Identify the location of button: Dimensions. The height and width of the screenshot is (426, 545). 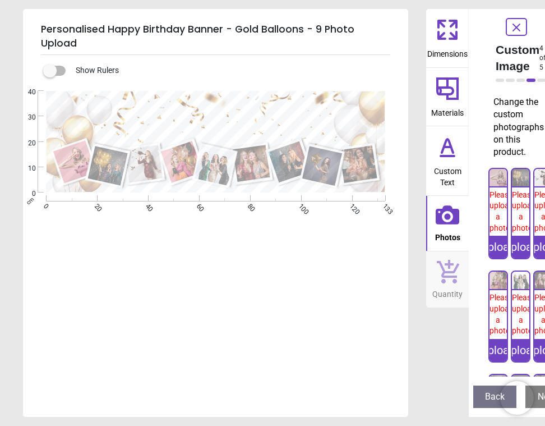
(448, 38).